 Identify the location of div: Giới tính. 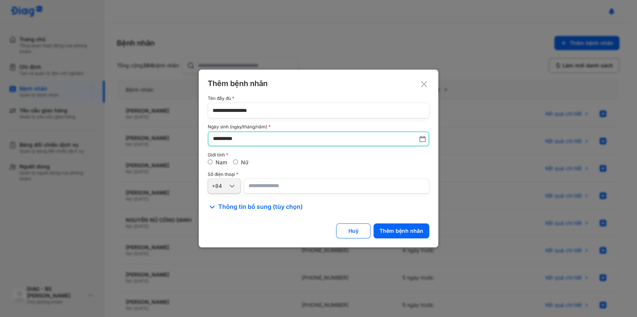
(319, 155).